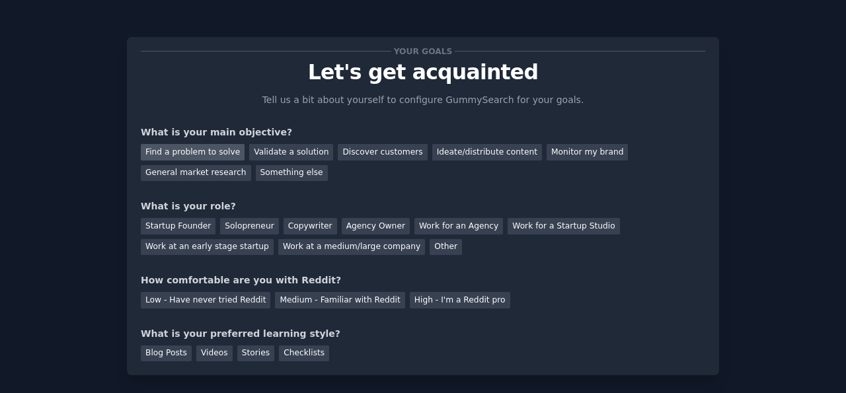  What do you see at coordinates (249, 226) in the screenshot?
I see `div: Solopreneur` at bounding box center [249, 226].